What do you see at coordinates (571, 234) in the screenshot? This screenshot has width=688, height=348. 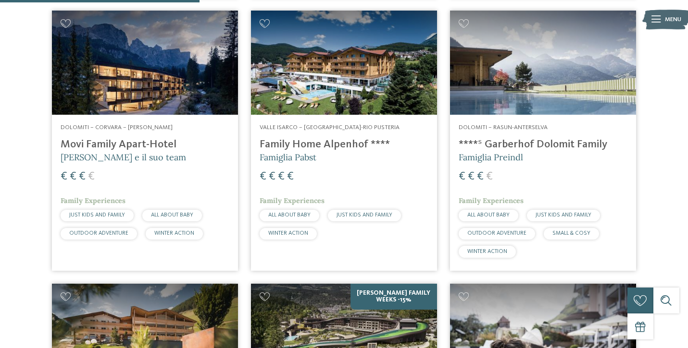 I see `span: SMALL & COSY` at bounding box center [571, 234].